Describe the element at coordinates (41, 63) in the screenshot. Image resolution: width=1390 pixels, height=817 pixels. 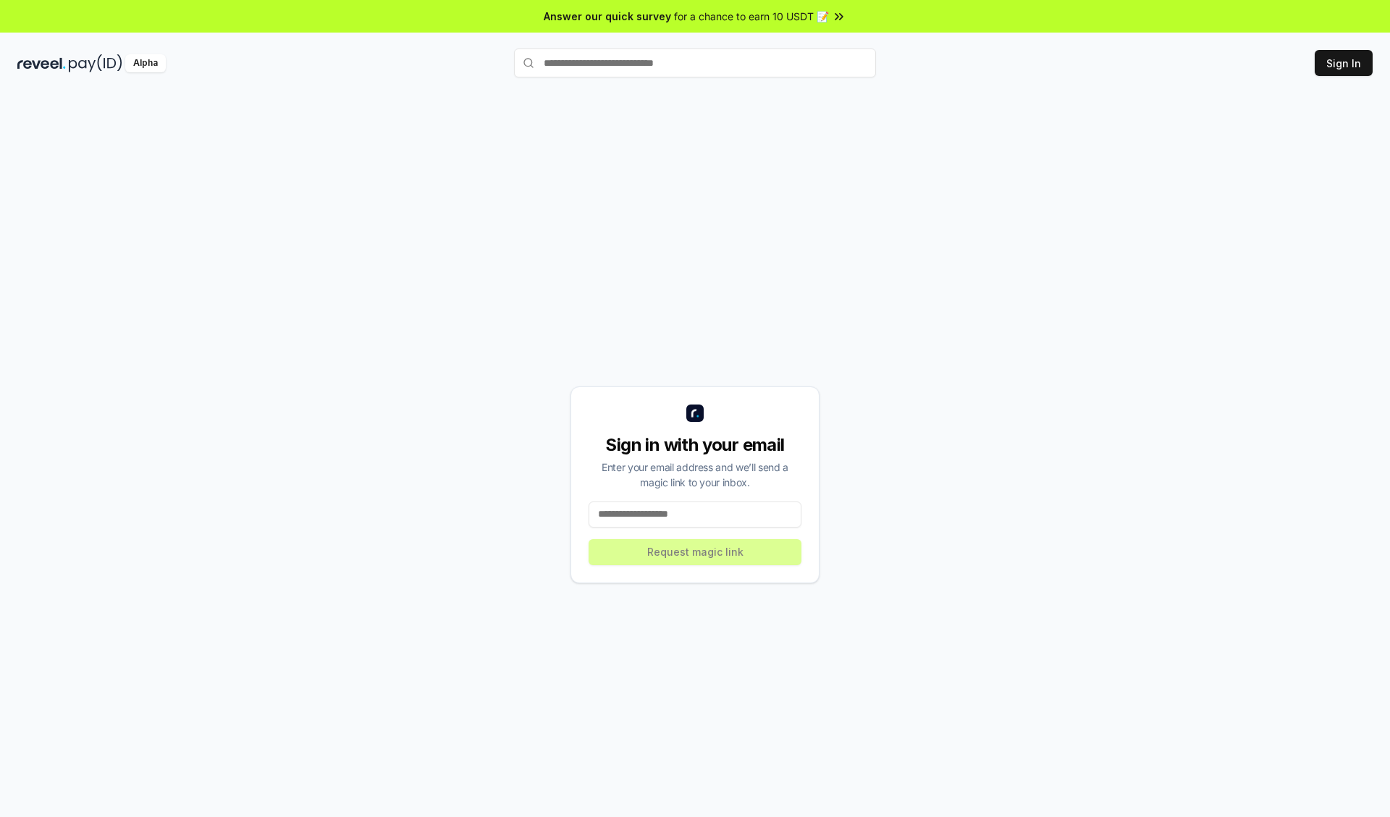
I see `img: reveel_dark` at that location.